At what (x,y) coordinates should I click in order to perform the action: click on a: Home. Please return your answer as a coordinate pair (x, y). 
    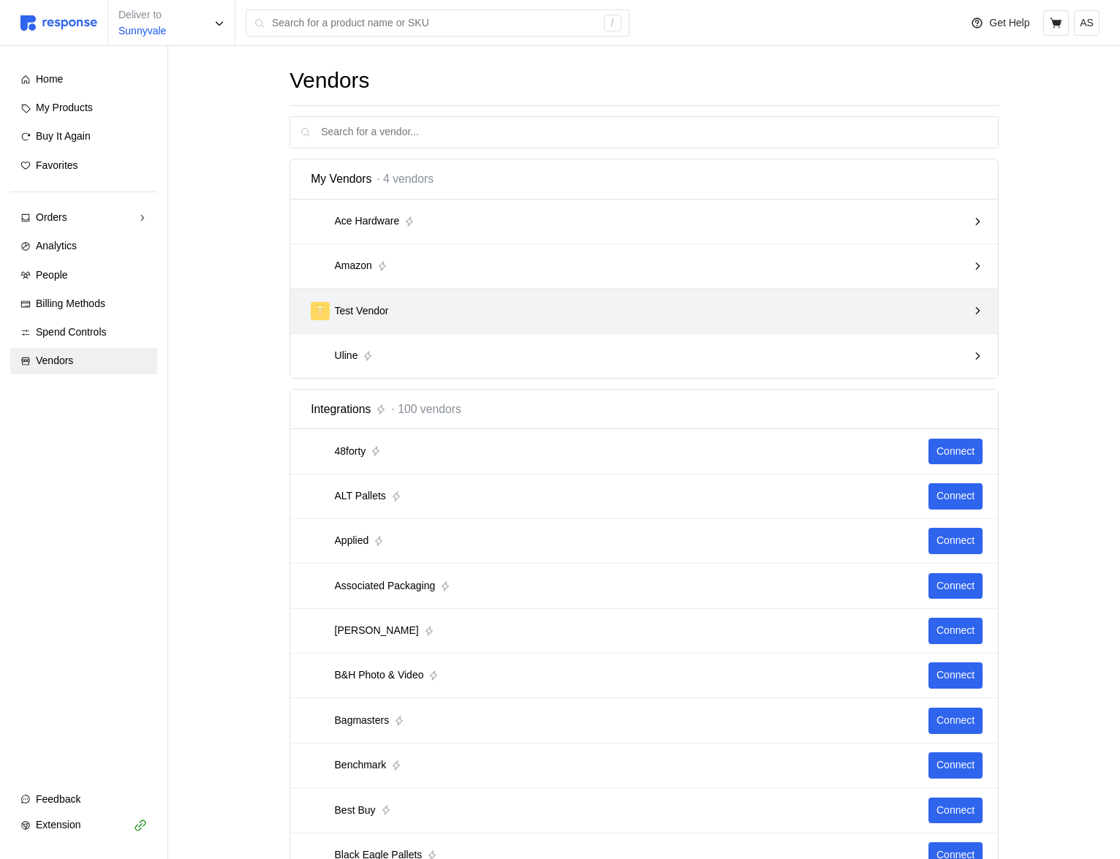
    Looking at the image, I should click on (83, 80).